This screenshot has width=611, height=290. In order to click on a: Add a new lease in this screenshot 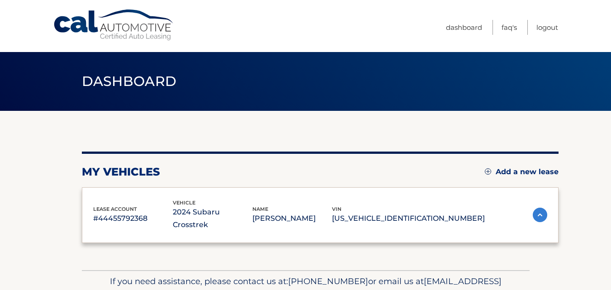, I will do `click(521, 172)`.